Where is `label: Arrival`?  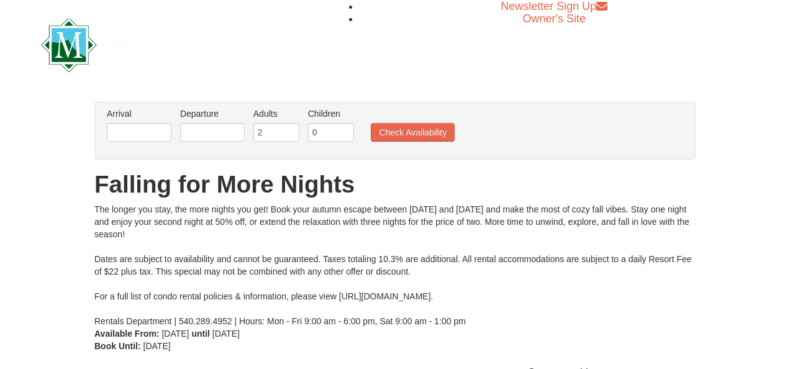 label: Arrival is located at coordinates (139, 114).